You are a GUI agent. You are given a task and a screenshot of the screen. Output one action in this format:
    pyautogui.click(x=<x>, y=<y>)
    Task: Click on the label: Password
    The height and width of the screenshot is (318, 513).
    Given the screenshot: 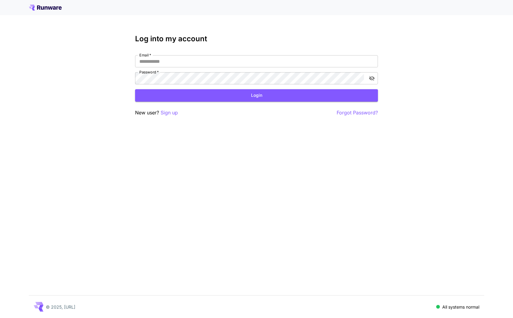 What is the action you would take?
    pyautogui.click(x=149, y=72)
    